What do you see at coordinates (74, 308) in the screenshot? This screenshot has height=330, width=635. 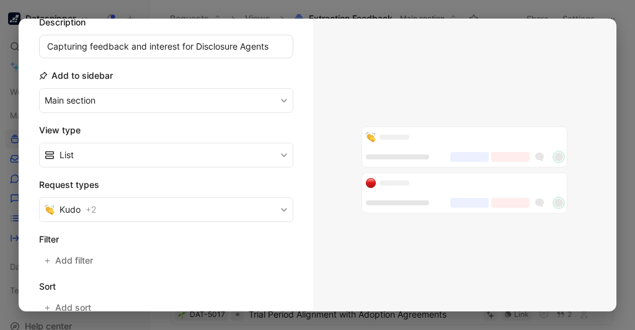 I see `span: Add sort` at bounding box center [74, 308].